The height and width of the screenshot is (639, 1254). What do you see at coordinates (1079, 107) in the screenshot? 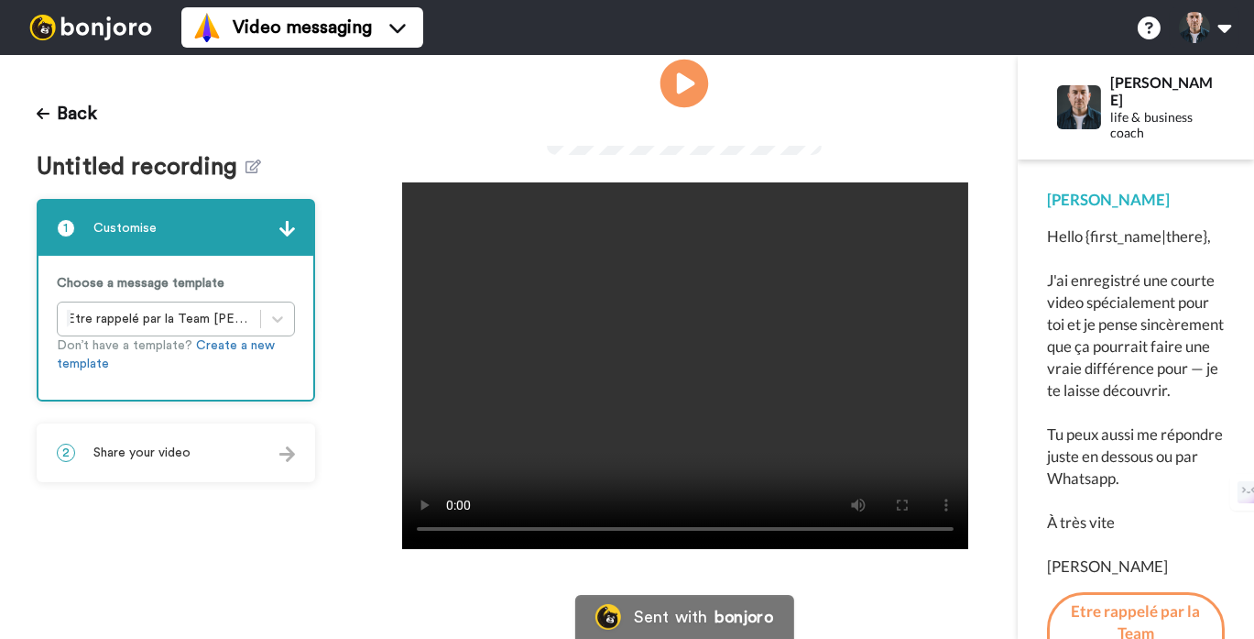
I see `img: Profile Image` at bounding box center [1079, 107].